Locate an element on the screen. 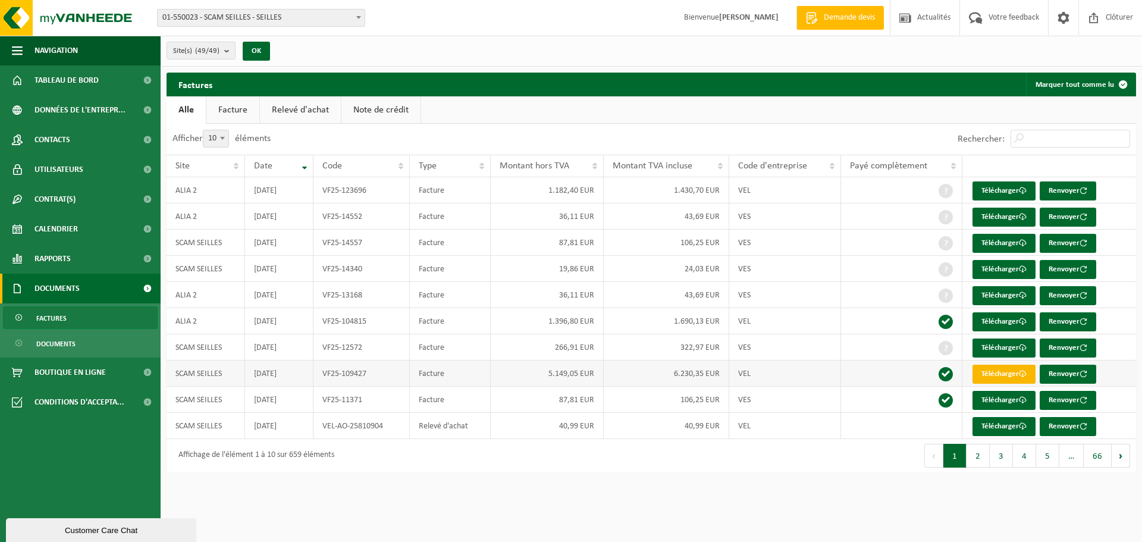 The width and height of the screenshot is (1142, 542). td: 322,97 EUR is located at coordinates (666, 347).